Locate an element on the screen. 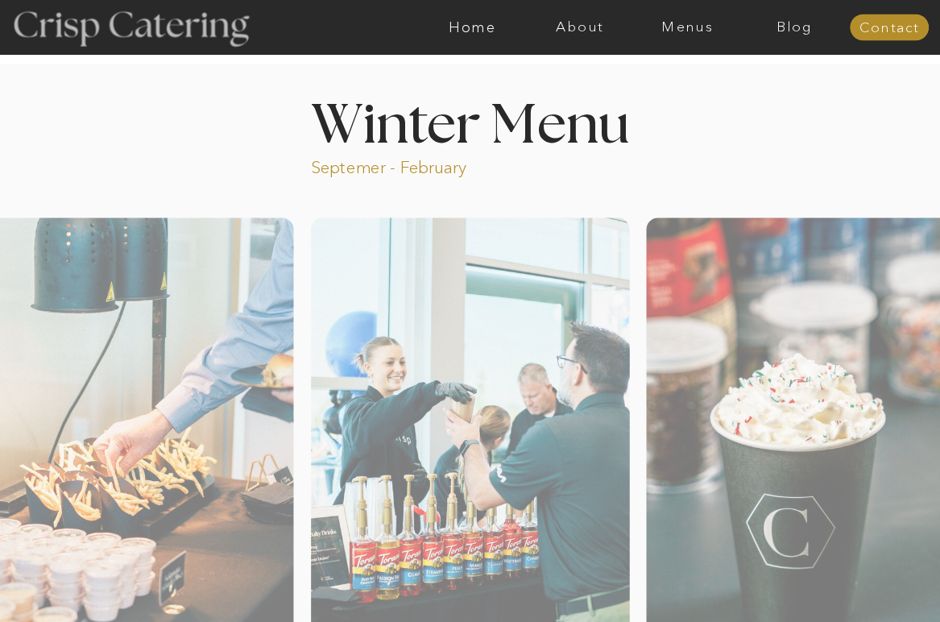 The image size is (940, 622). a: Contact is located at coordinates (889, 27).